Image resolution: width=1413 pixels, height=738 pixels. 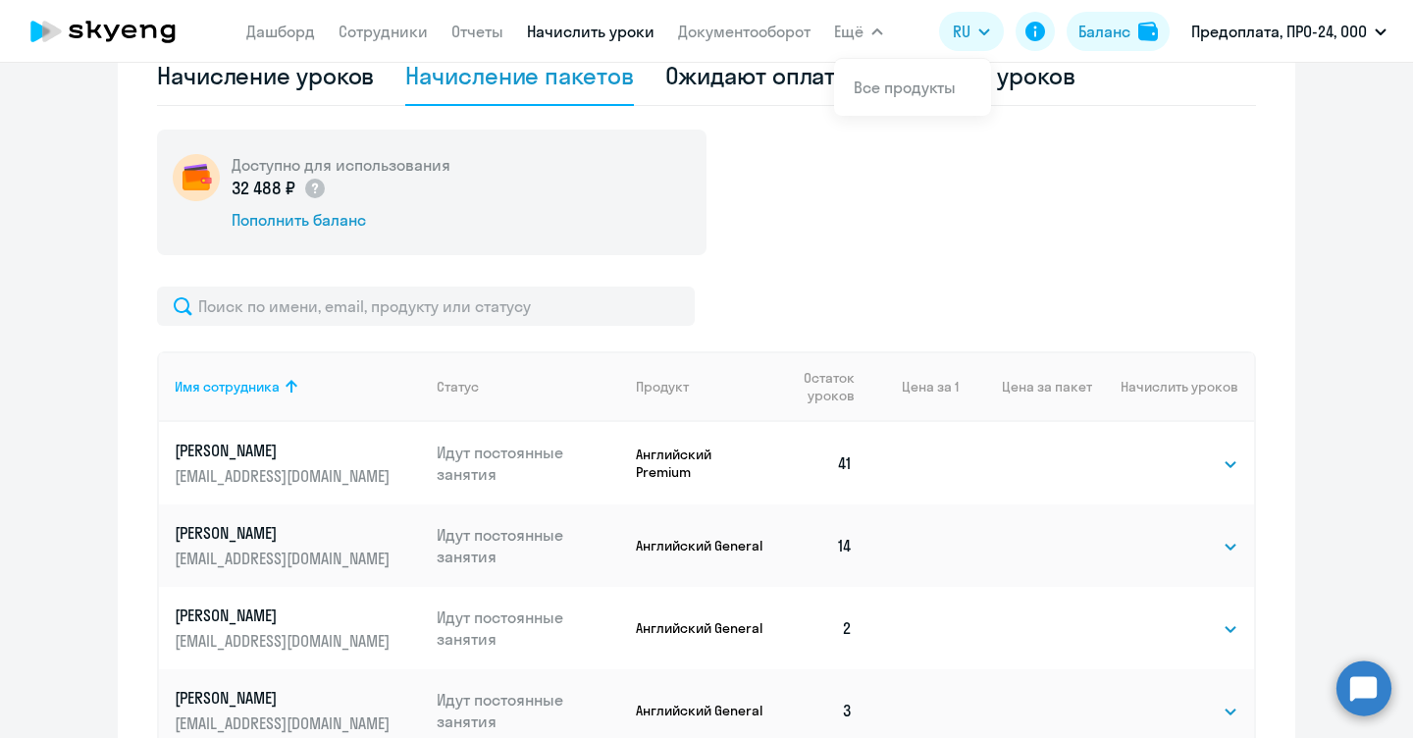 What do you see at coordinates (1148, 31) in the screenshot?
I see `img: balance` at bounding box center [1148, 31].